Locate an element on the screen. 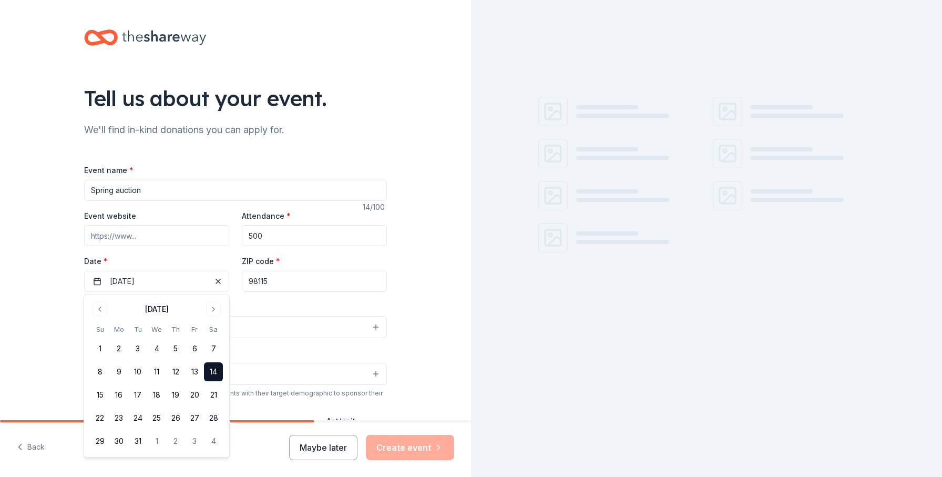  input: Spring Fundraiser is located at coordinates (236, 190).